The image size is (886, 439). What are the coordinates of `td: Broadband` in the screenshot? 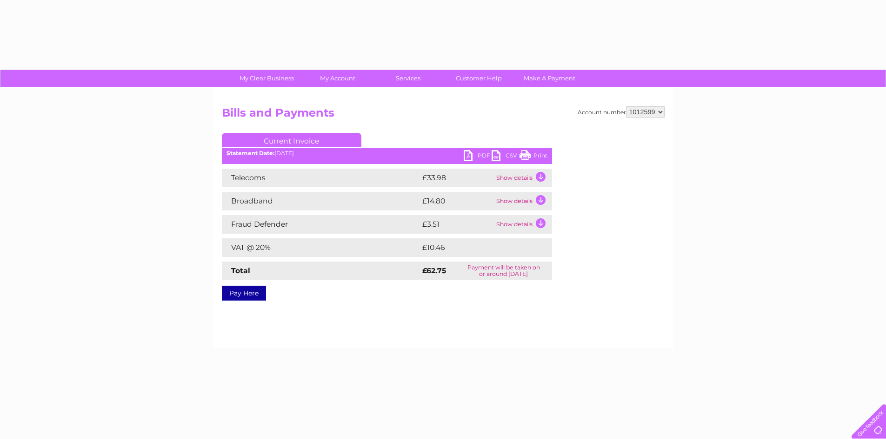 It's located at (321, 201).